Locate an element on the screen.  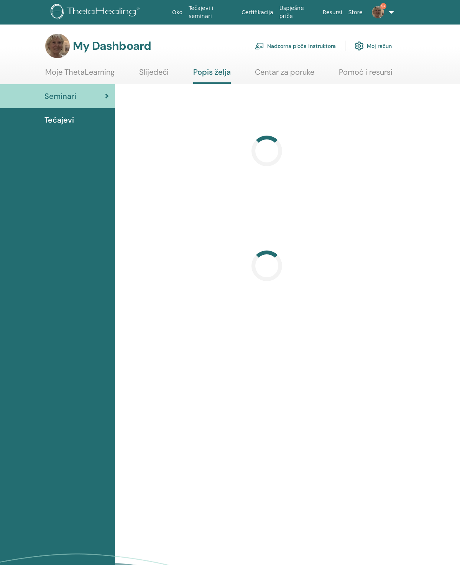
img: chalkboard-teacher.svg is located at coordinates (259, 46).